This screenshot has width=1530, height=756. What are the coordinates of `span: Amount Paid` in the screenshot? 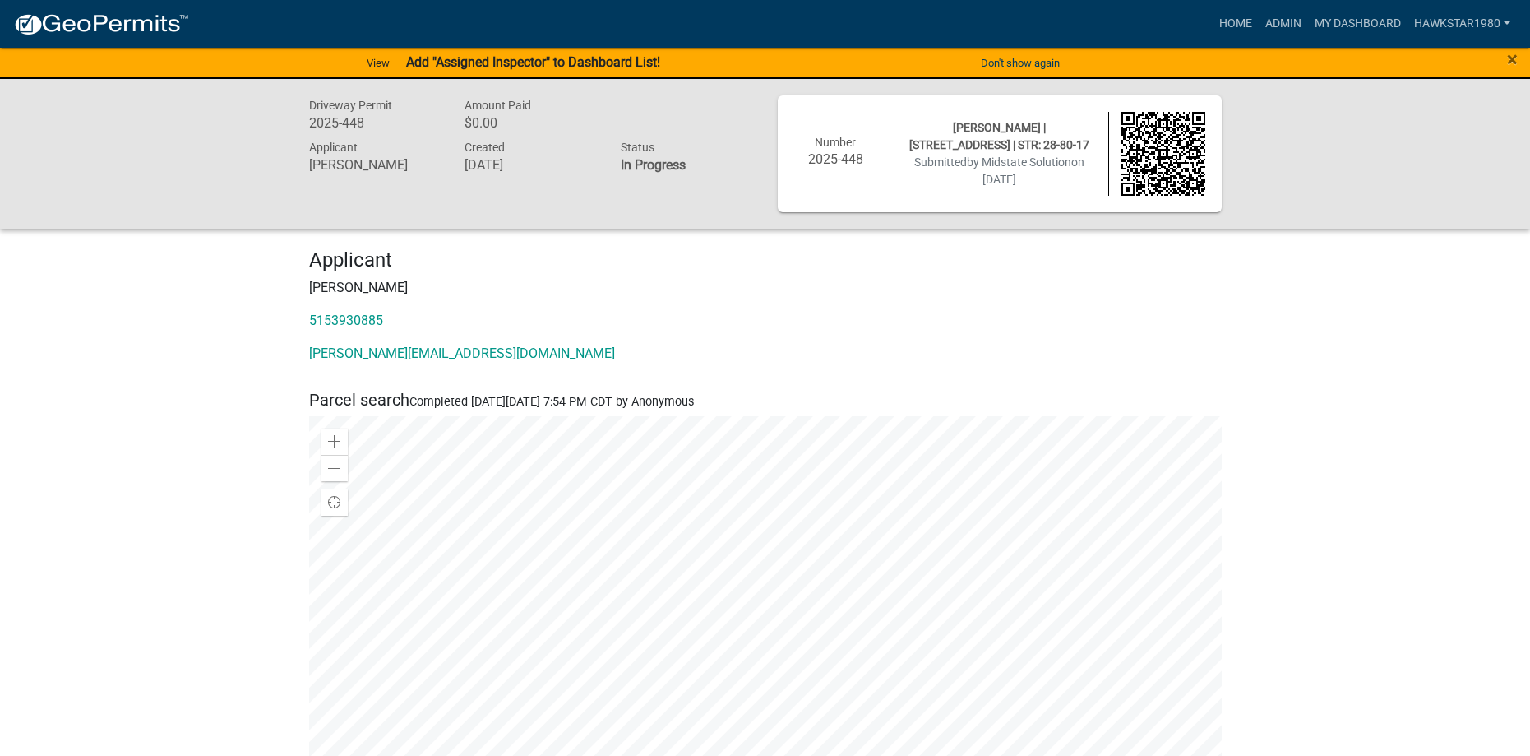 It's located at (497, 105).